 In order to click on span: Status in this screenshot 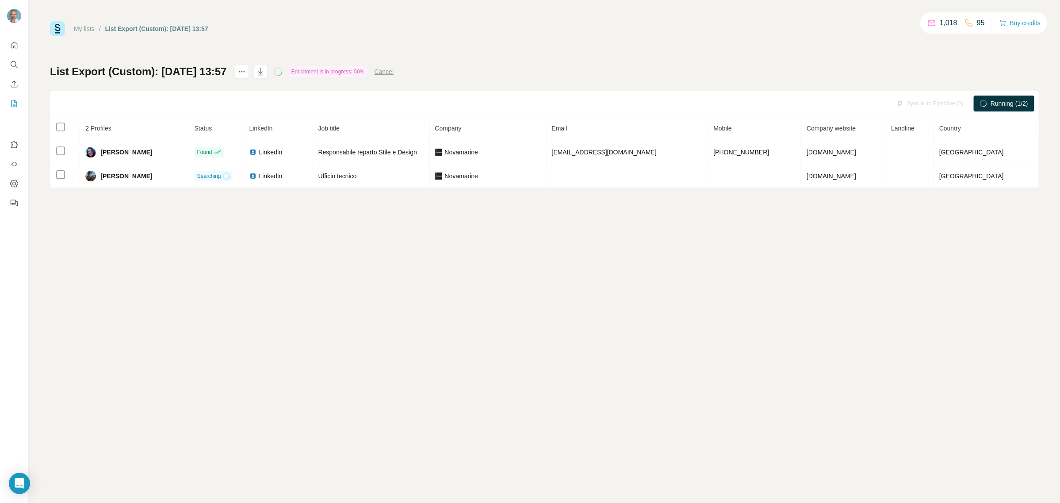, I will do `click(203, 128)`.